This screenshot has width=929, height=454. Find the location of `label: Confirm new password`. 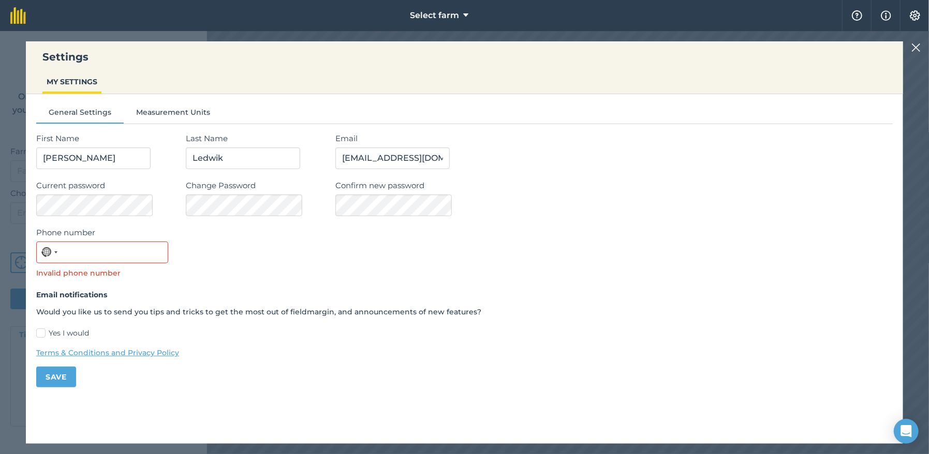

label: Confirm new password is located at coordinates (614, 186).